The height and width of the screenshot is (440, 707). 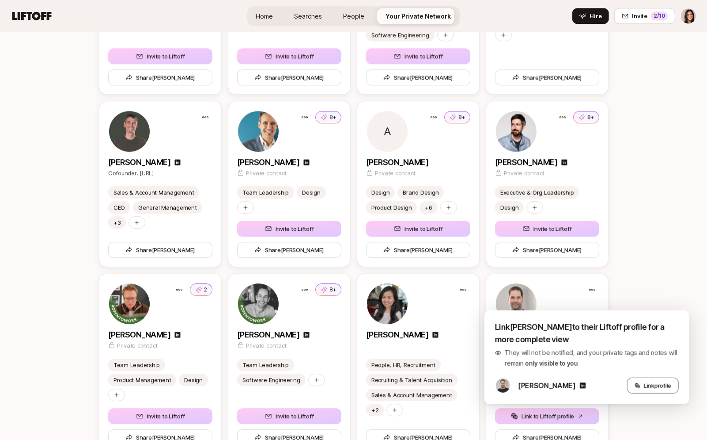 What do you see at coordinates (205, 289) in the screenshot?
I see `p: 2` at bounding box center [205, 289].